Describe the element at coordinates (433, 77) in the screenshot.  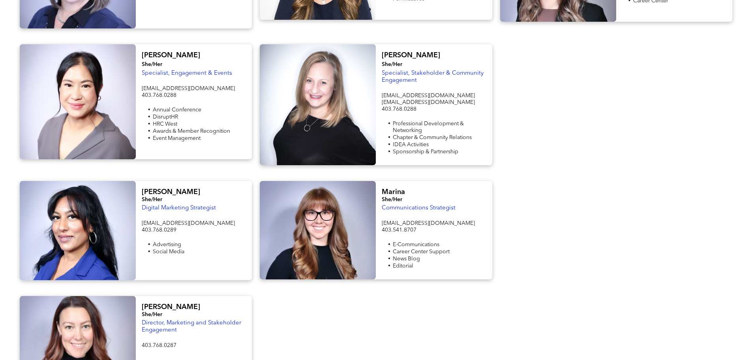
I see `span: Specialist, Stakeholder & Community Engagement` at that location.